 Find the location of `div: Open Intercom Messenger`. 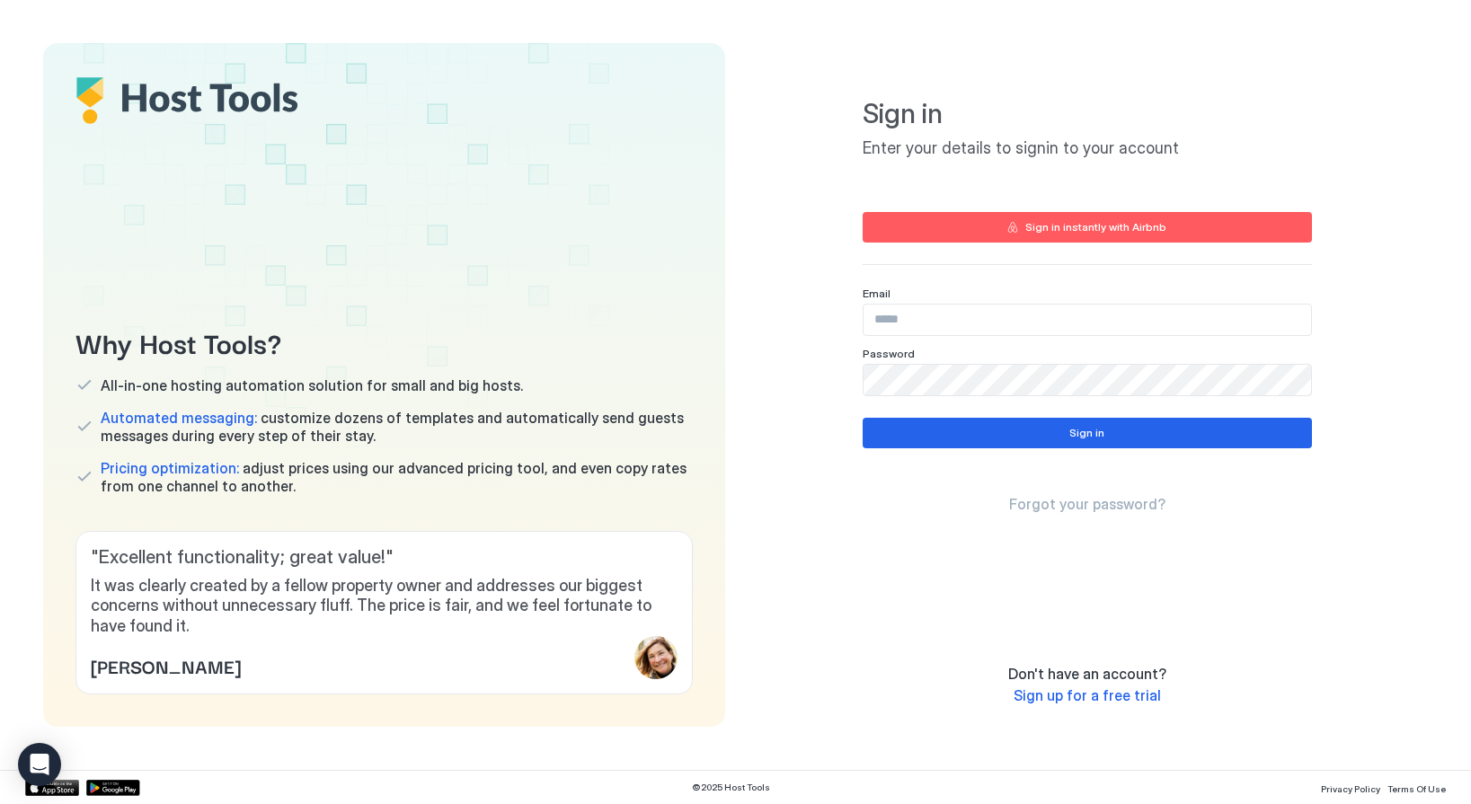

div: Open Intercom Messenger is located at coordinates (40, 765).